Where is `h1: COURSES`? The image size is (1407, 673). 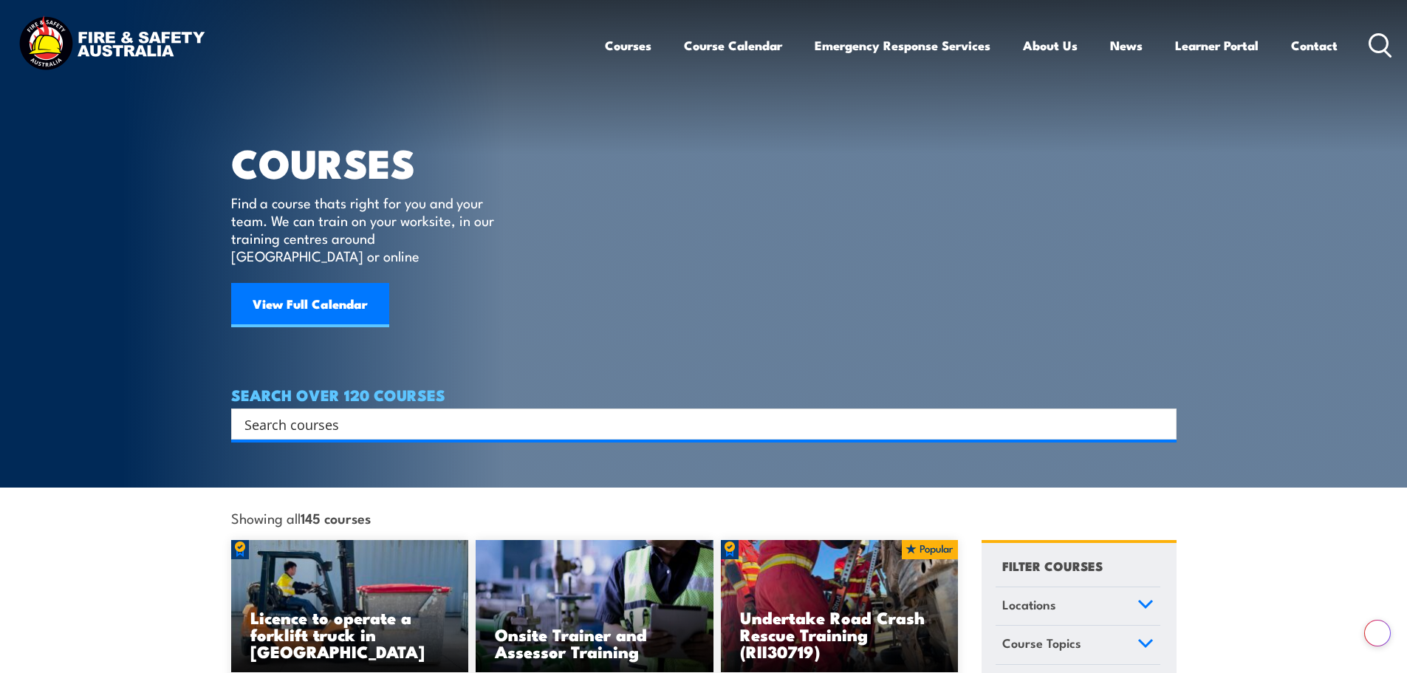 h1: COURSES is located at coordinates (373, 162).